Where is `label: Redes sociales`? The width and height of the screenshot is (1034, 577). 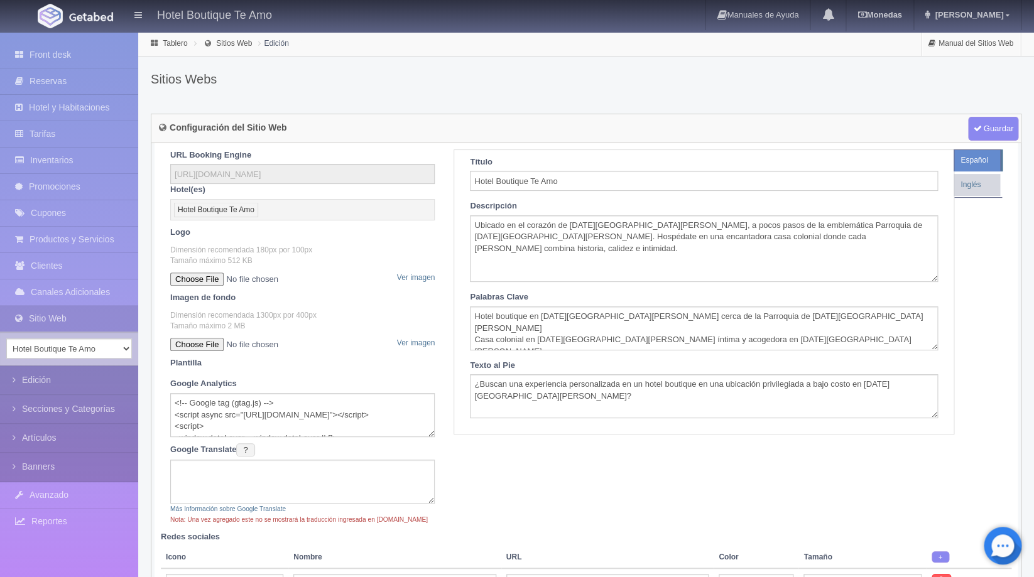 label: Redes sociales is located at coordinates (190, 537).